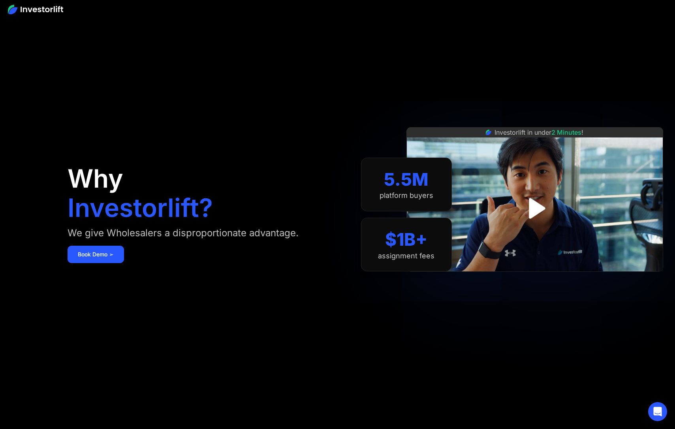  I want to click on div: Open Intercom Messenger, so click(658, 412).